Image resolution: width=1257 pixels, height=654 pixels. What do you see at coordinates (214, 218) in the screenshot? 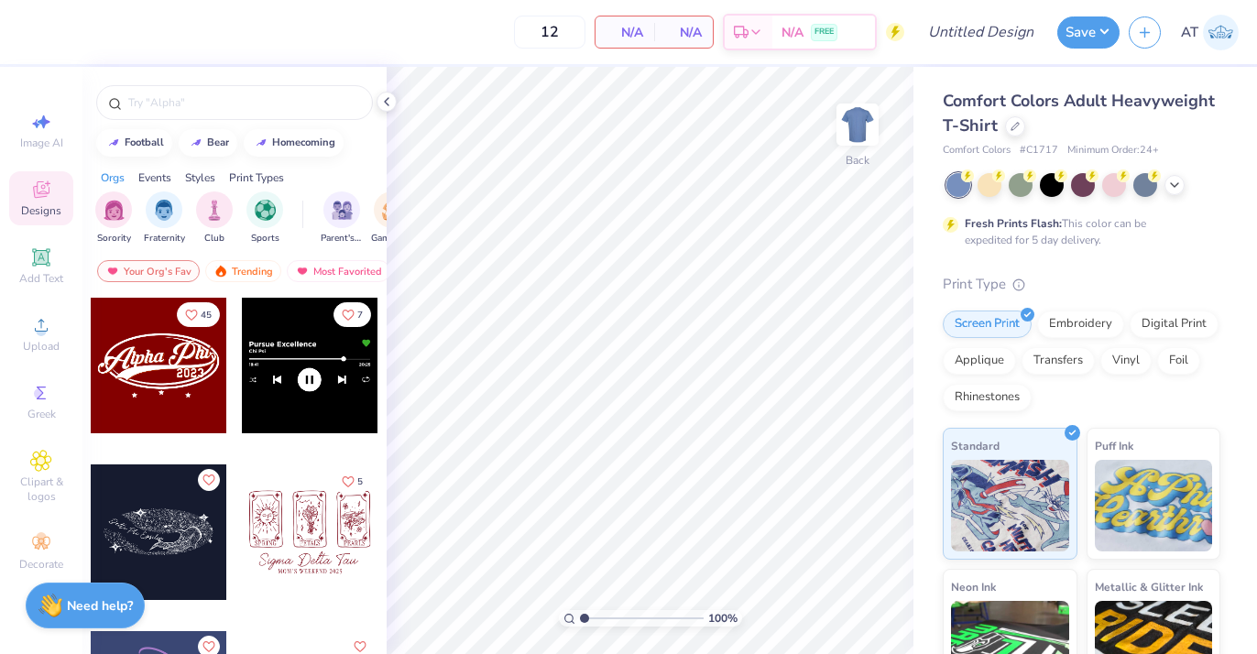
I see `div: filter for Club` at bounding box center [214, 218].